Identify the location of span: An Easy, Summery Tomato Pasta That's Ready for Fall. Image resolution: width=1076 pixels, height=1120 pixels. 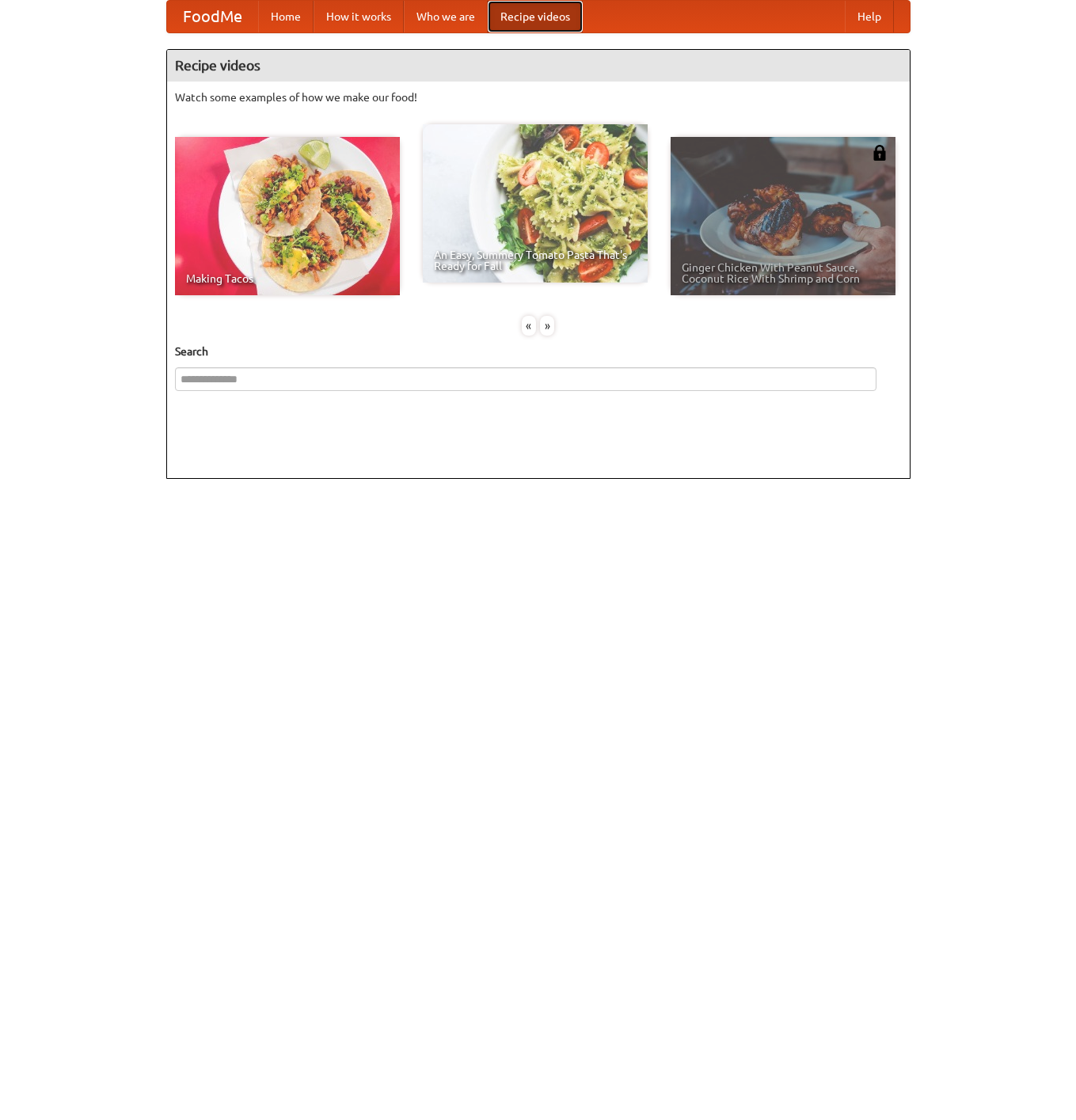
(535, 260).